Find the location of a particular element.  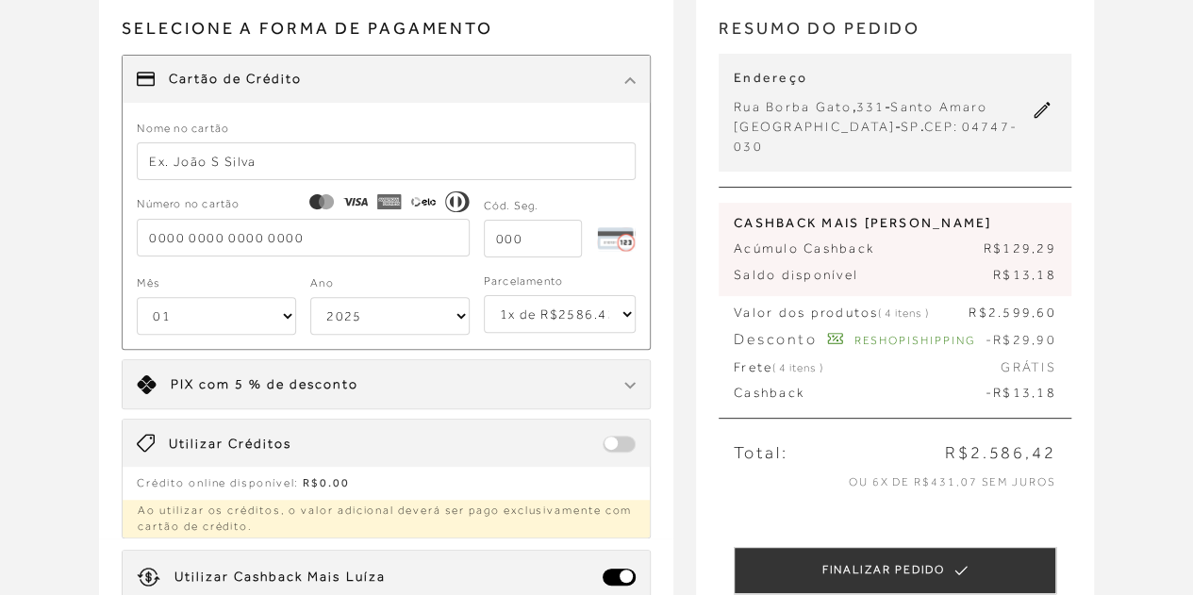

span: ou 6x de R$431,07 sem juros is located at coordinates (952, 482).